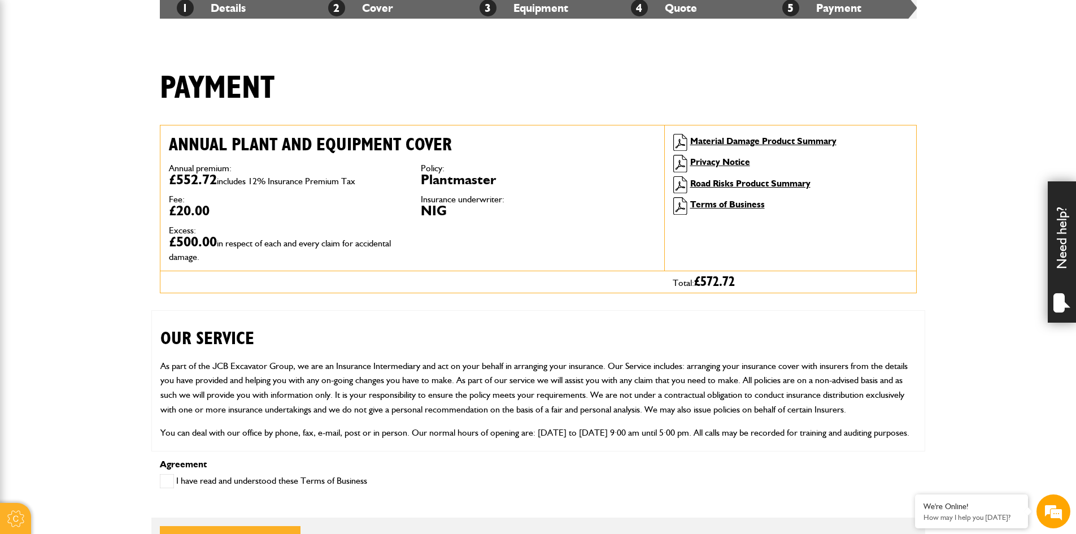  What do you see at coordinates (720, 162) in the screenshot?
I see `a: Privacy Notice` at bounding box center [720, 162].